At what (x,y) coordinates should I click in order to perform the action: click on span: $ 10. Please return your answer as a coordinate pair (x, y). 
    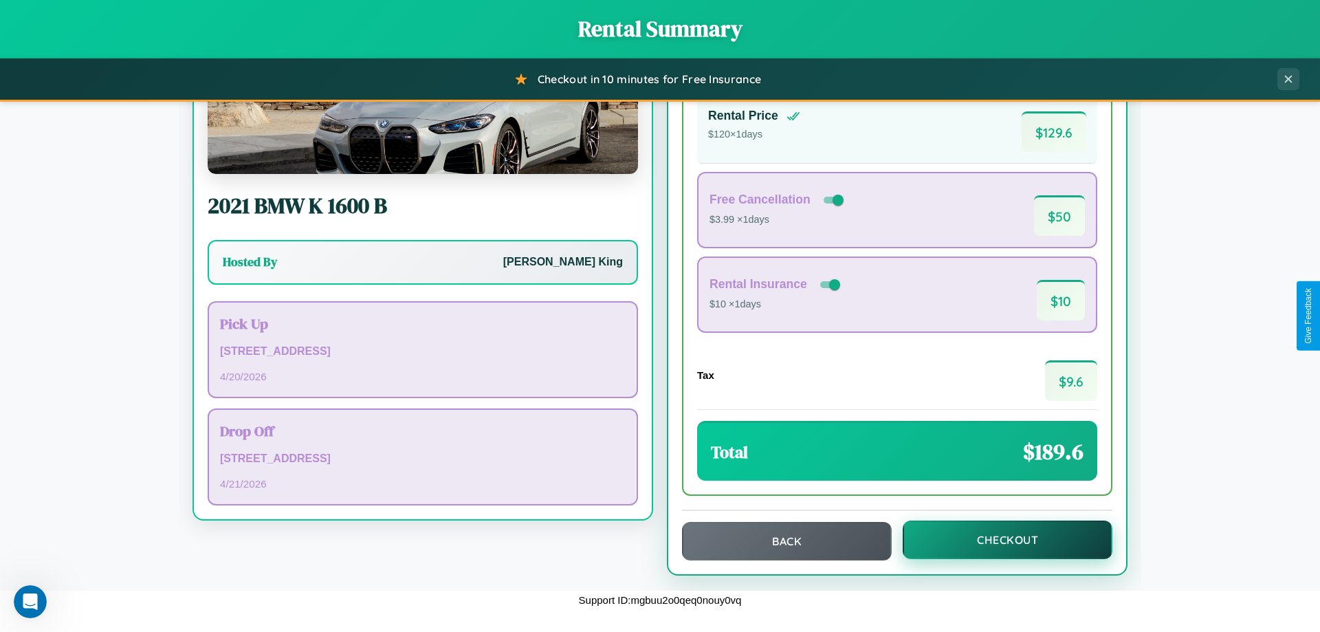
    Looking at the image, I should click on (1061, 300).